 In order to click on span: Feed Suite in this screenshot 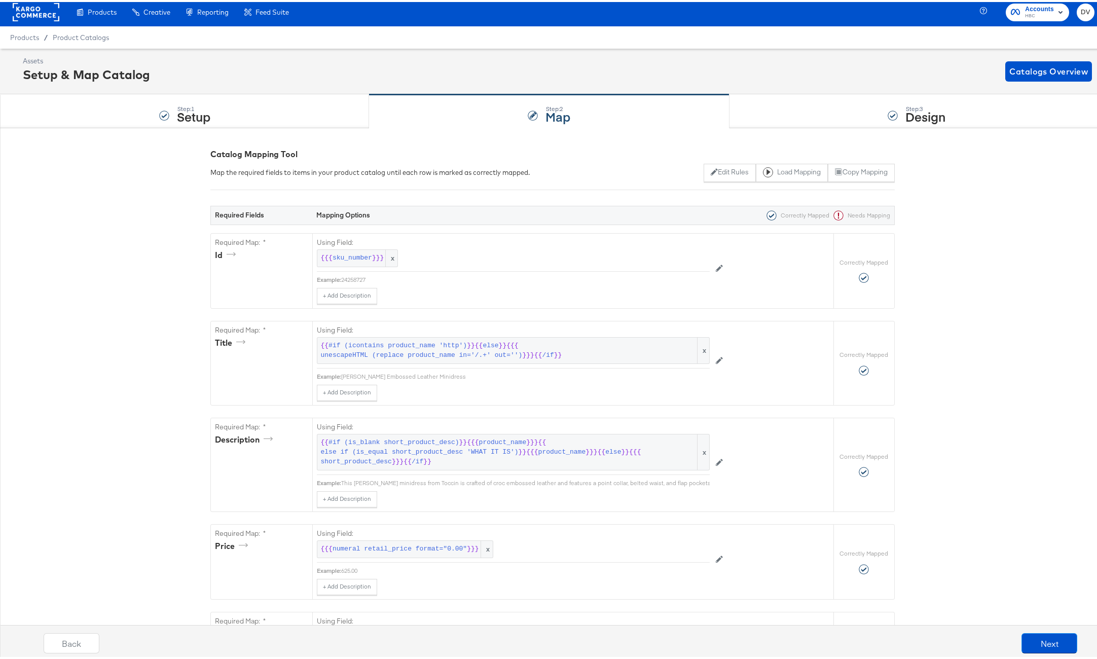, I will do `click(272, 10)`.